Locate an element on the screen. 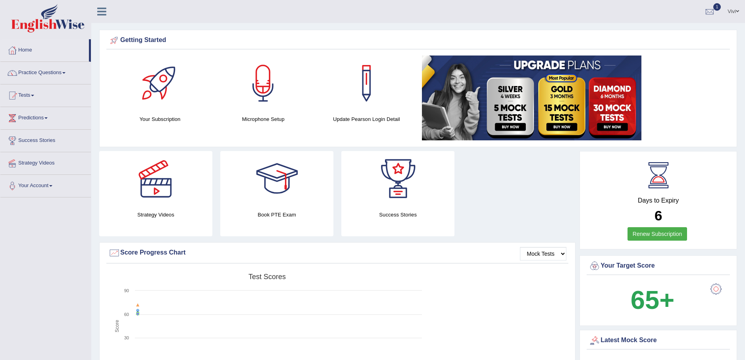  h4: Days to Expiry is located at coordinates (658, 201).